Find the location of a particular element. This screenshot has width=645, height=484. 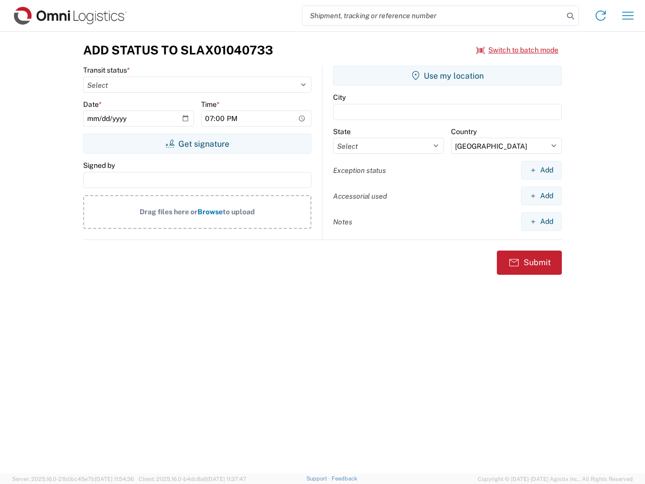

button: Submit is located at coordinates (529, 263).